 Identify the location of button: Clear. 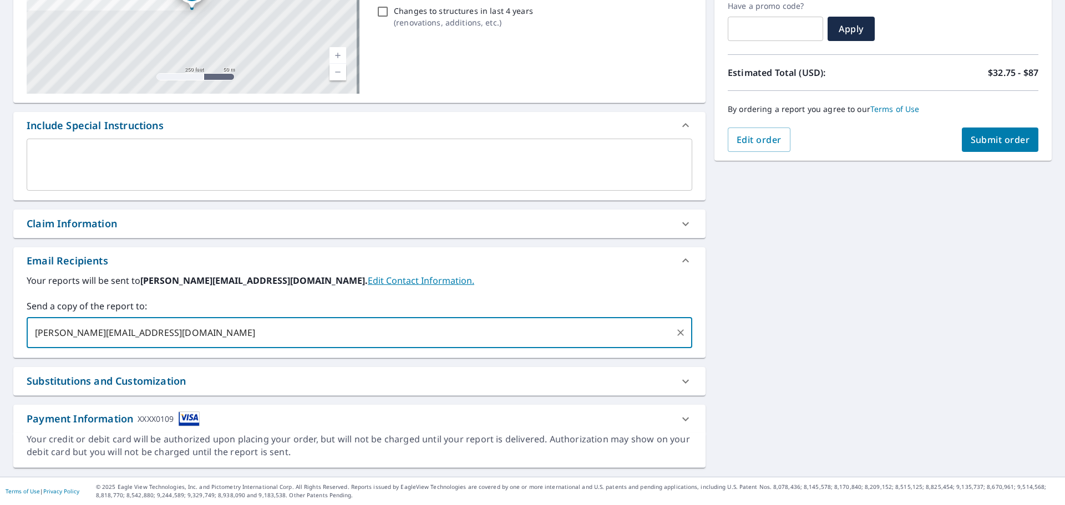
(680, 333).